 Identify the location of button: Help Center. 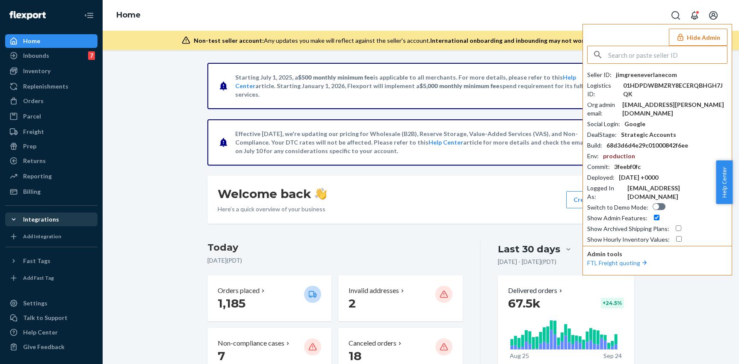
(724, 182).